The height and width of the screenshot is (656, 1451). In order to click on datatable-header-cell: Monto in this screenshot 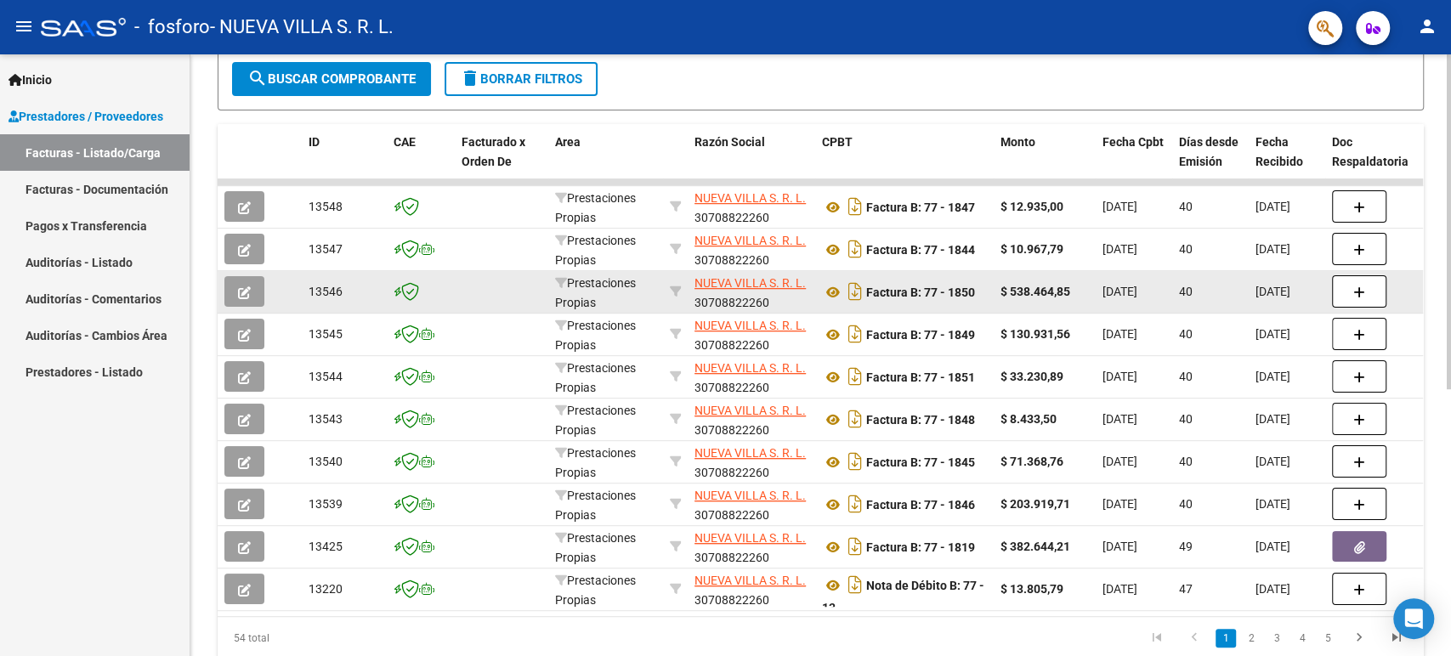, I will do `click(1045, 161)`.